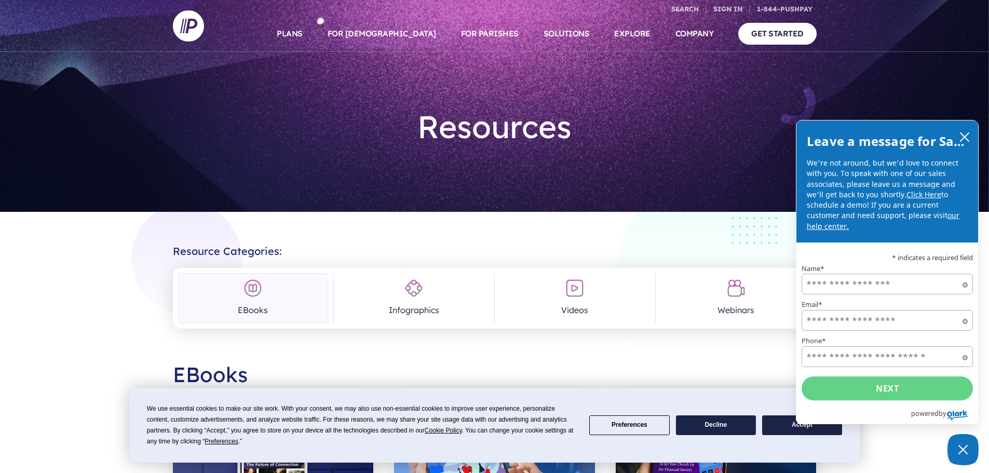  What do you see at coordinates (495, 374) in the screenshot?
I see `h2: EBooks` at bounding box center [495, 374].